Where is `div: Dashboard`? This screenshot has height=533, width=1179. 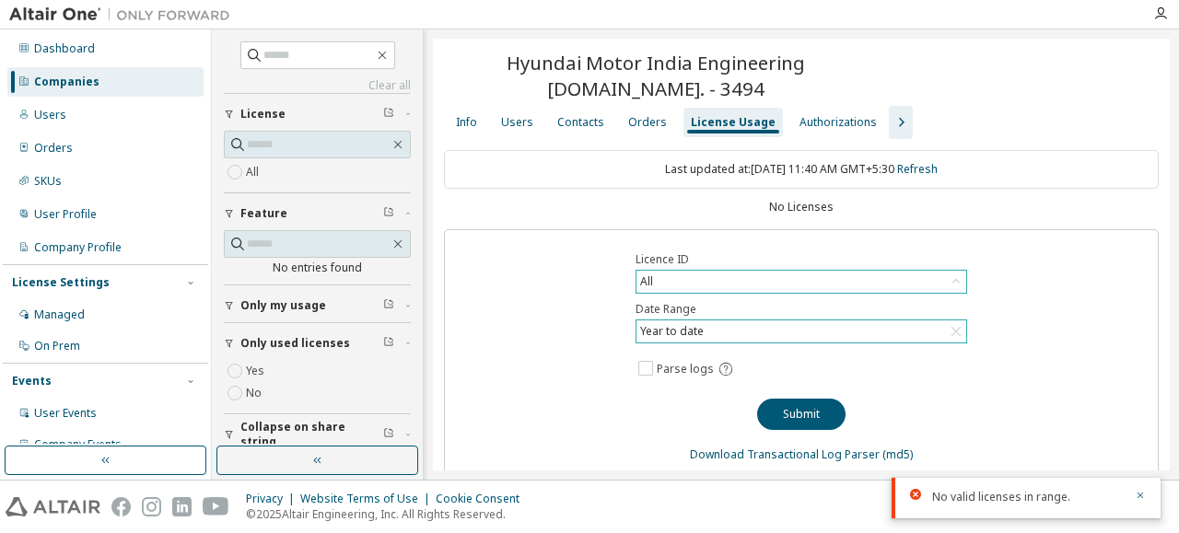
div: Dashboard is located at coordinates (64, 49).